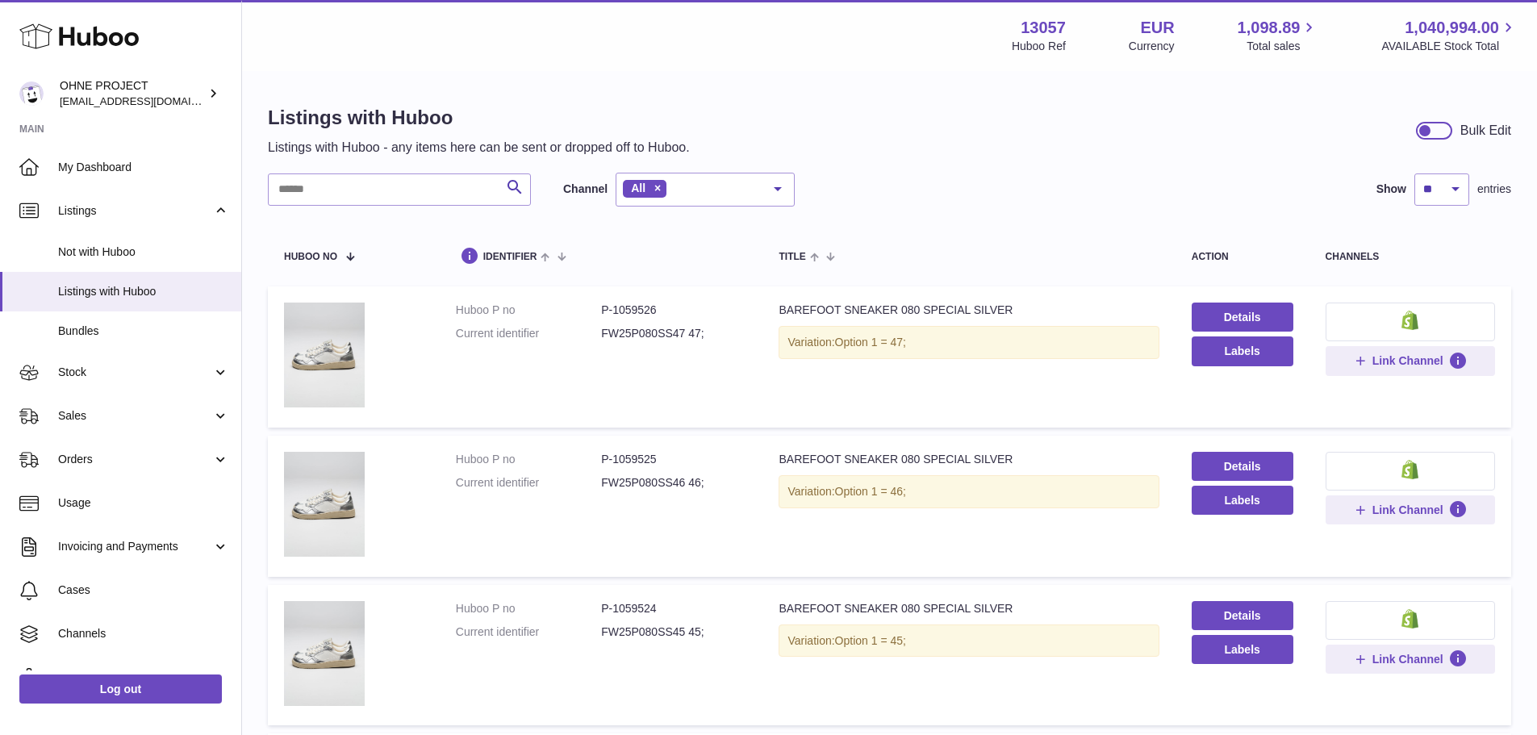 The width and height of the screenshot is (1537, 735). What do you see at coordinates (31, 94) in the screenshot?
I see `img: internalAdmin-13057@internal.huboo.com` at bounding box center [31, 94].